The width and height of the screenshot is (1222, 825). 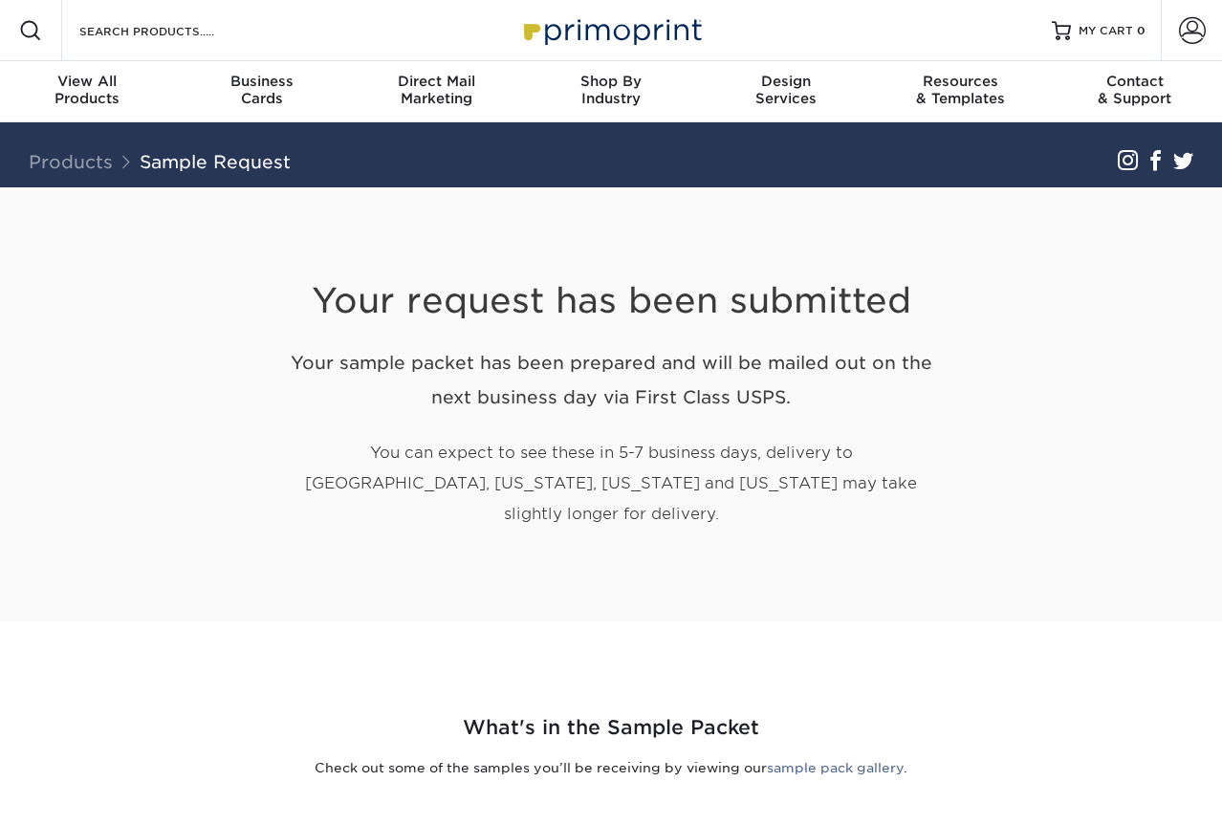 What do you see at coordinates (611, 30) in the screenshot?
I see `img: Primoprint` at bounding box center [611, 30].